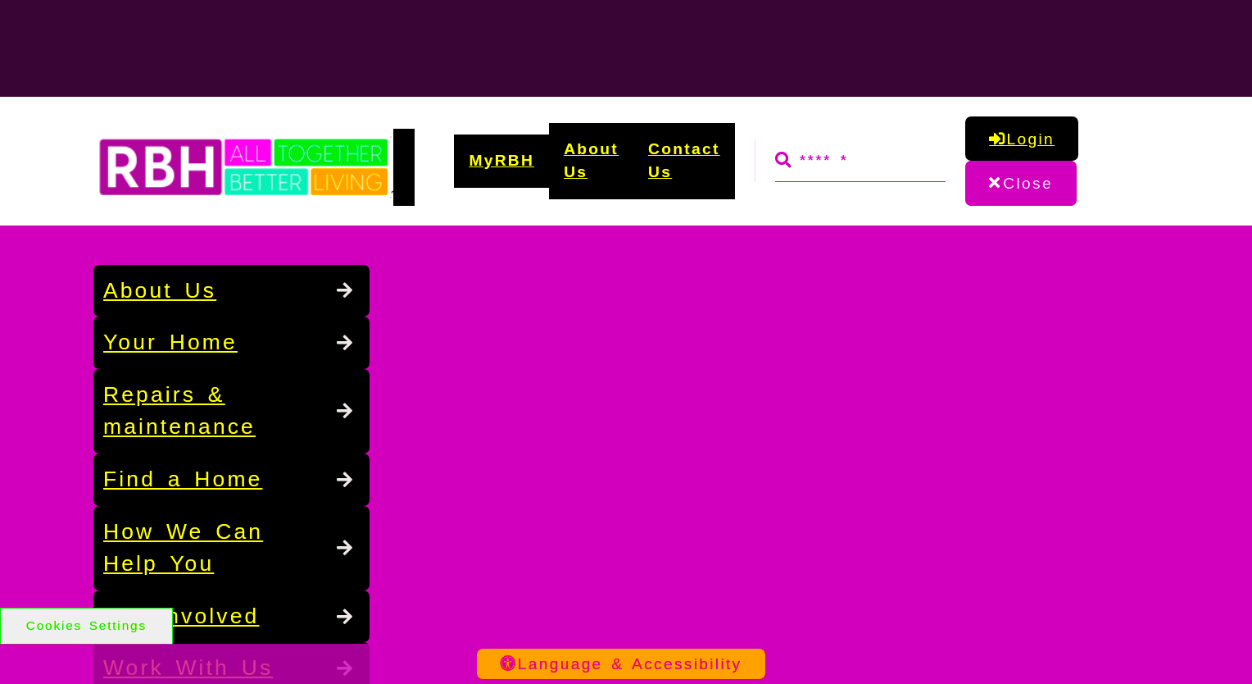 This screenshot has height=684, width=1252. Describe the element at coordinates (231, 616) in the screenshot. I see `a: Get Involved` at that location.